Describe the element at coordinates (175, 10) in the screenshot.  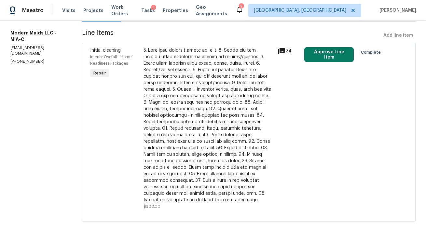
I see `span: Properties` at that location.